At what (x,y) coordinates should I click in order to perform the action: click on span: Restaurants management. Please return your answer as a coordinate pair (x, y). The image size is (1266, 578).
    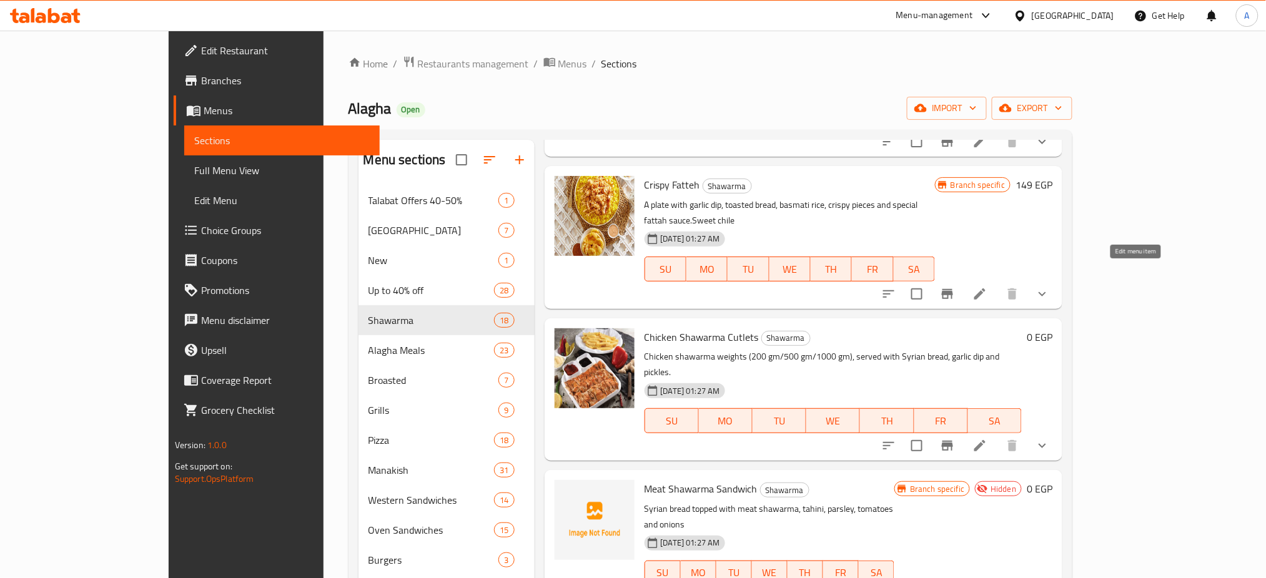
    Looking at the image, I should click on (473, 64).